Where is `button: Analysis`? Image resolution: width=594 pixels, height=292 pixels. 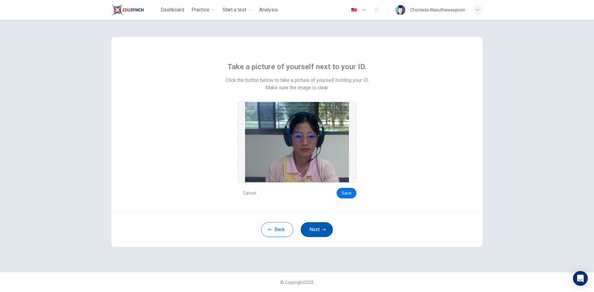 button: Analysis is located at coordinates (268, 10).